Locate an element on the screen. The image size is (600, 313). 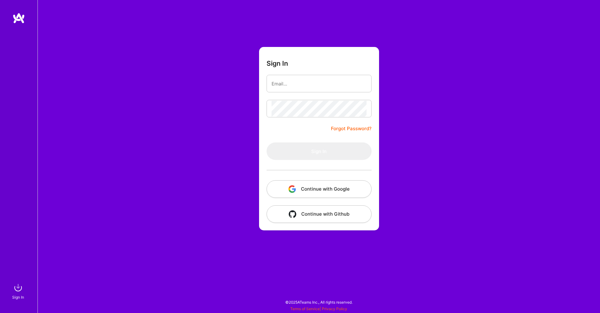
h3: Sign In is located at coordinates (277, 63).